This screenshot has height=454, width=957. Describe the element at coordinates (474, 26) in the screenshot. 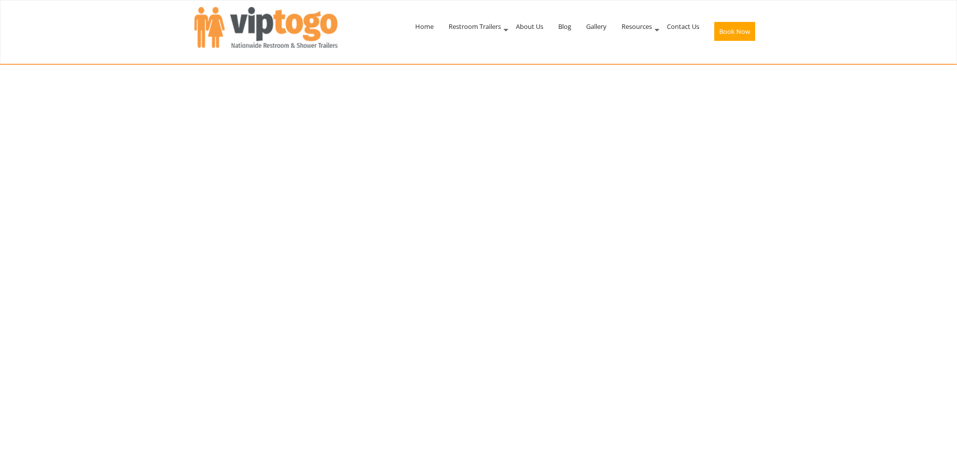

I see `a: Restroom Trailers` at that location.